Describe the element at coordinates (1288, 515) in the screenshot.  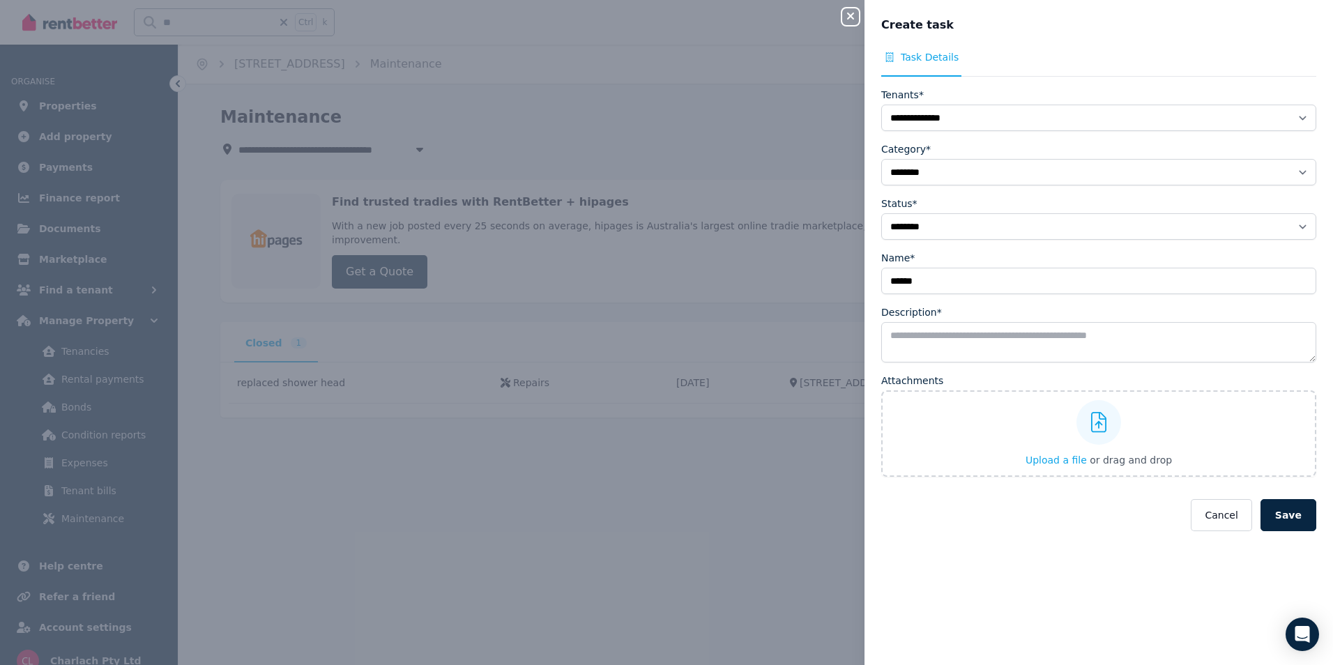
I see `button: Save` at that location.